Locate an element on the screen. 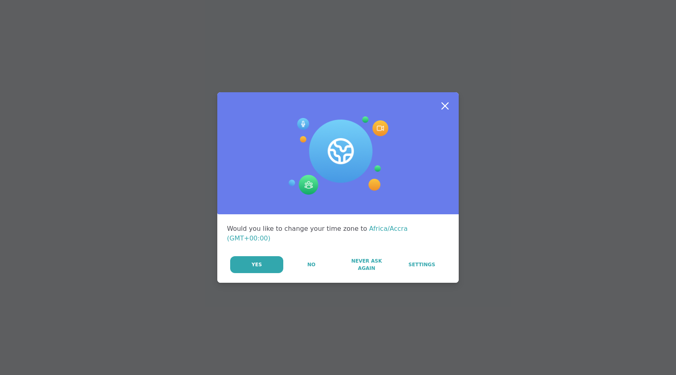  button: Never Ask Again is located at coordinates (366, 264).